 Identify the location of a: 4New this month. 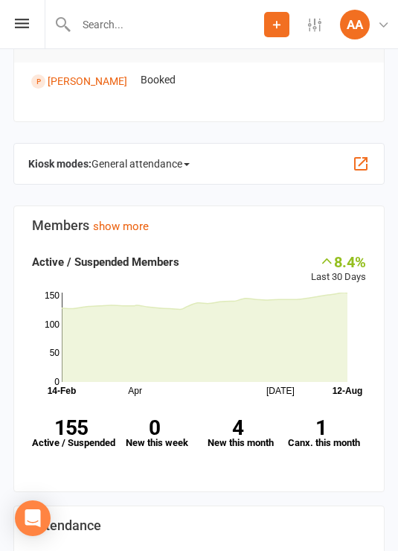
(241, 433).